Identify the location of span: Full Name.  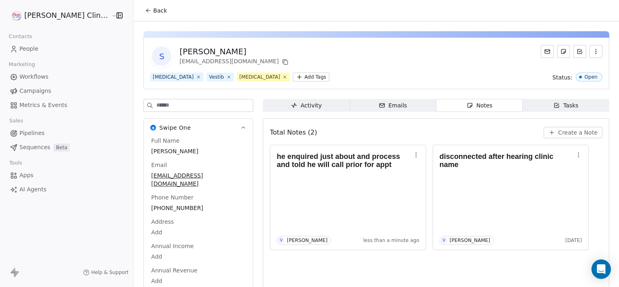
(165, 141).